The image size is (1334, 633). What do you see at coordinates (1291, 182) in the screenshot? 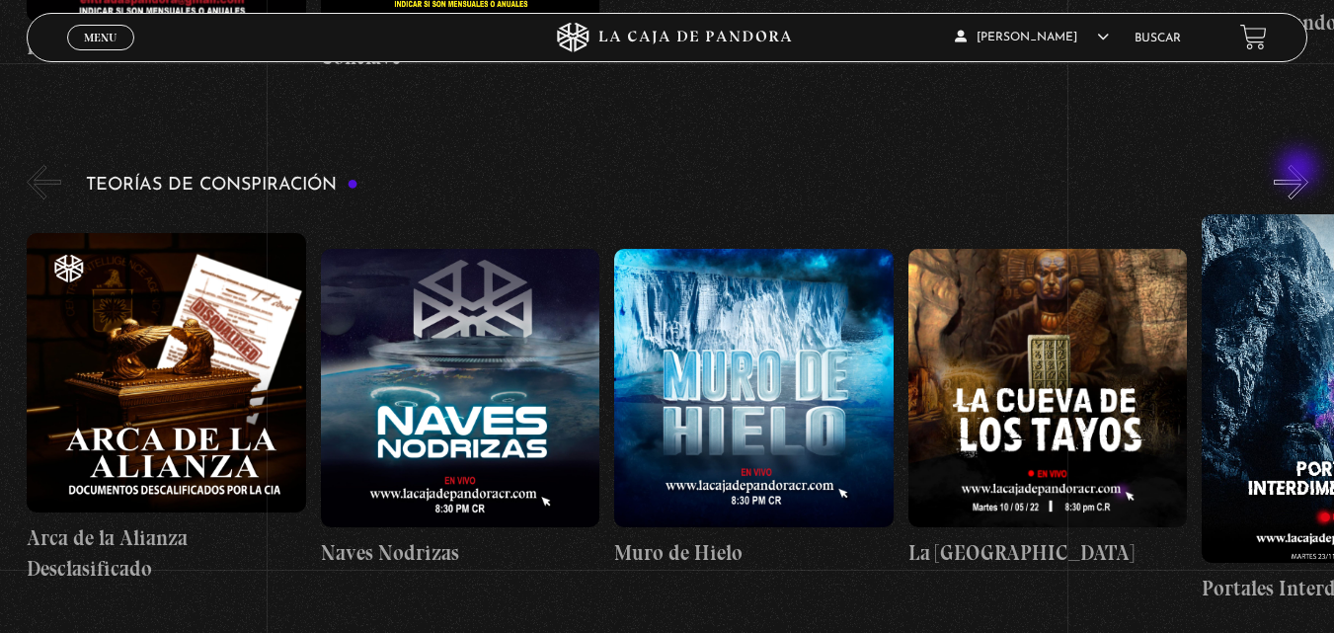
I see `button: Next` at bounding box center [1291, 182].